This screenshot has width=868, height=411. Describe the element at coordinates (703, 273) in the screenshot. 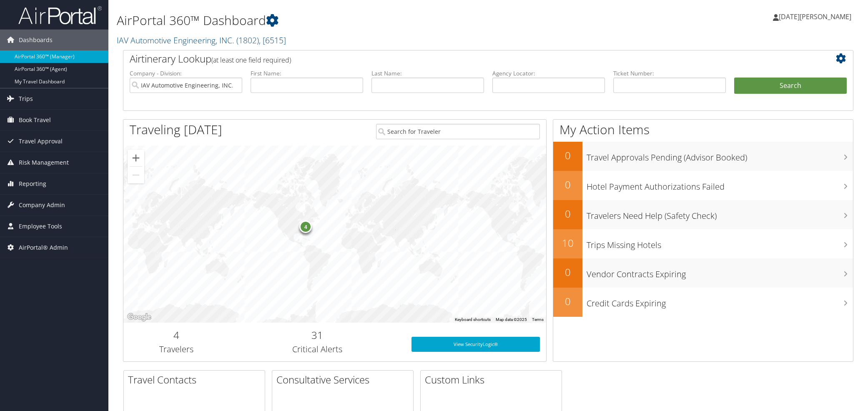

I see `a: 0Vendor Contracts Expiring` at that location.